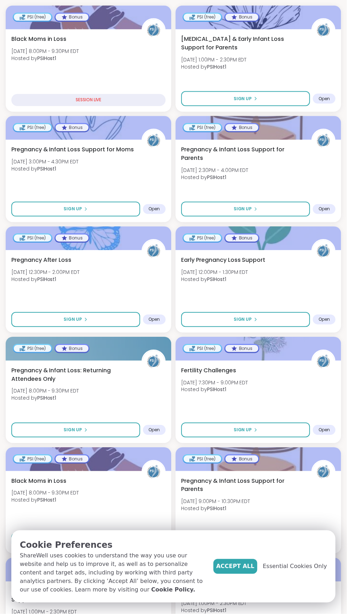 This screenshot has height=616, width=348. I want to click on button: Accept All, so click(236, 569).